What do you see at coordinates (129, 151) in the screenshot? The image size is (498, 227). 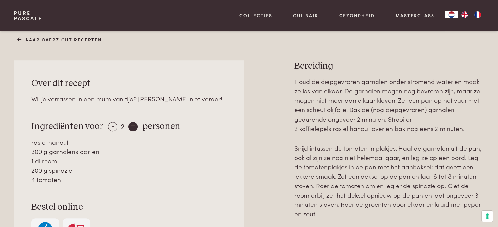 I see `div: 300 g garnalenstaarten` at bounding box center [129, 151].